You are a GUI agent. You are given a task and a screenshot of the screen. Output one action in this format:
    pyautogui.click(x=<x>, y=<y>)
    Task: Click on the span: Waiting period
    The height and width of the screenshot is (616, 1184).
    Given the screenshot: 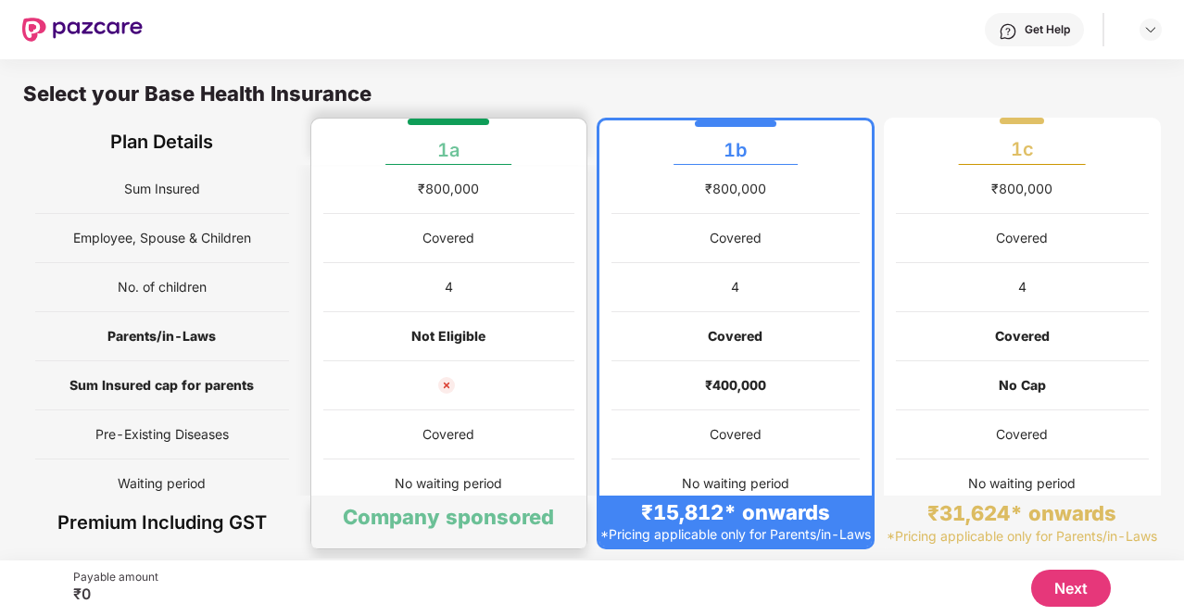 What is the action you would take?
    pyautogui.click(x=161, y=483)
    